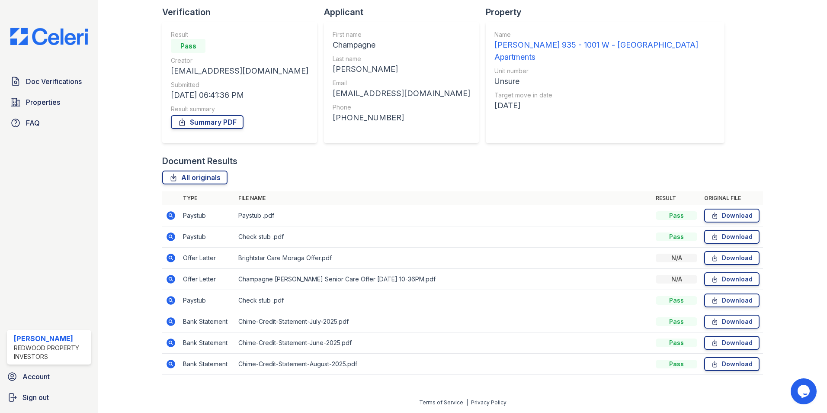  What do you see at coordinates (33, 123) in the screenshot?
I see `span: FAQ` at bounding box center [33, 123].